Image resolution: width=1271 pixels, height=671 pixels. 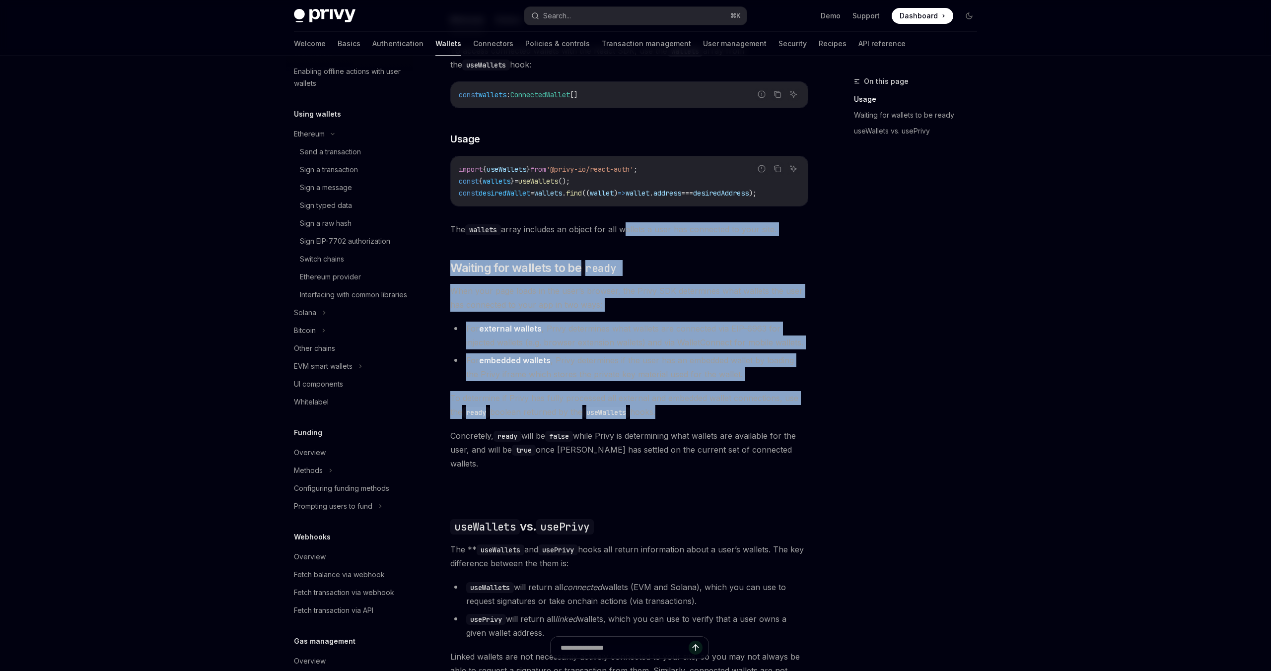 What do you see at coordinates (667, 193) in the screenshot?
I see `span: address` at bounding box center [667, 193].